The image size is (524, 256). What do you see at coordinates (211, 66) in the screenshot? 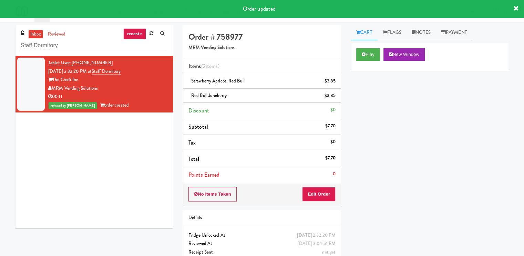
I see `span: (2 )` at bounding box center [211, 66].